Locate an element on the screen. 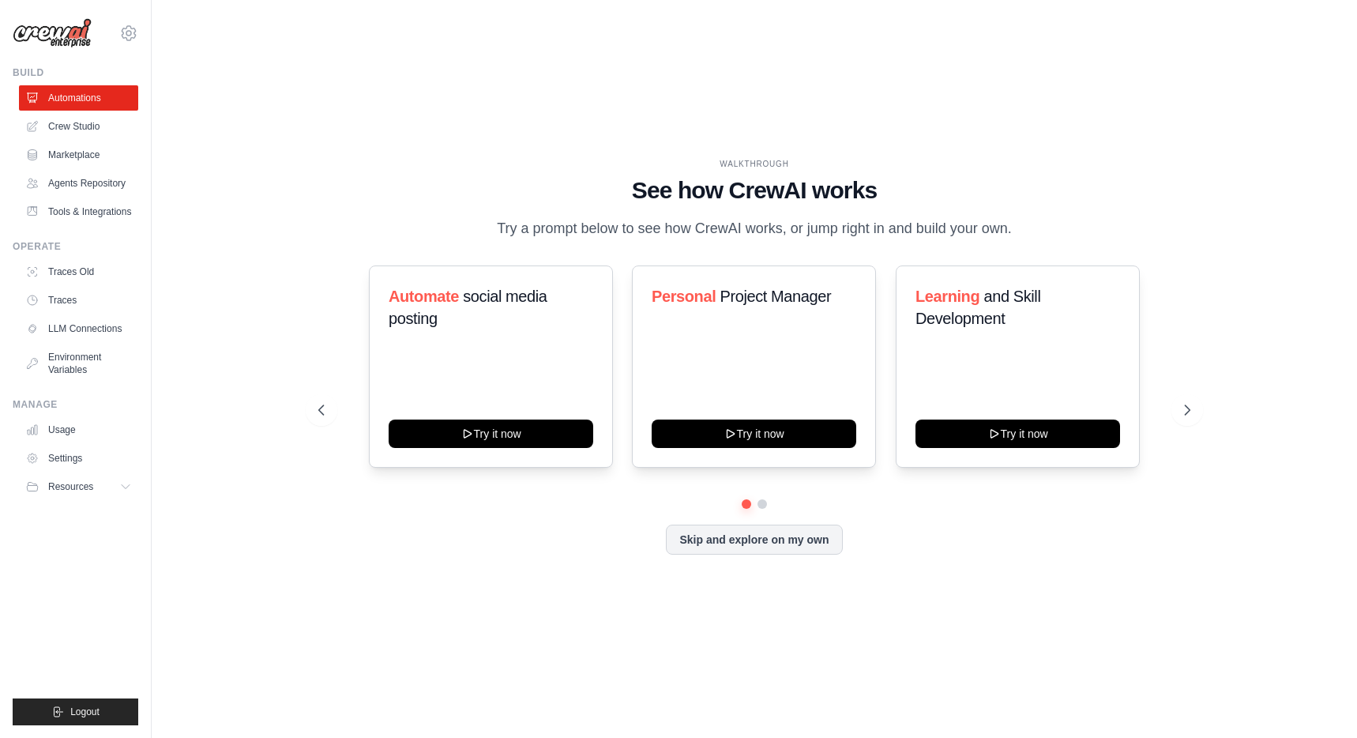 This screenshot has height=738, width=1357. p: Try a prompt below to see how CrewAI works, or jump right in and build your own. is located at coordinates (754, 228).